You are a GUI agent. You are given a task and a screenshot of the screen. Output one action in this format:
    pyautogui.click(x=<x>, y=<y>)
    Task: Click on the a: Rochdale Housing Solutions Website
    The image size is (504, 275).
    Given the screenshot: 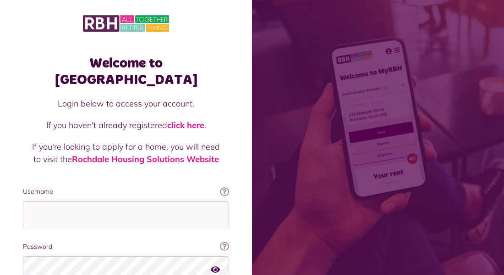 What is the action you would take?
    pyautogui.click(x=145, y=159)
    